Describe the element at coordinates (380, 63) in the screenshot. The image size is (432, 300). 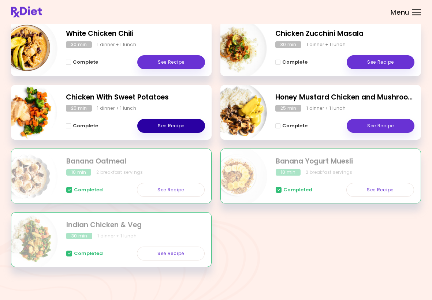
I see `a: See Recipe - Chicken Zucchini Masala` at that location.